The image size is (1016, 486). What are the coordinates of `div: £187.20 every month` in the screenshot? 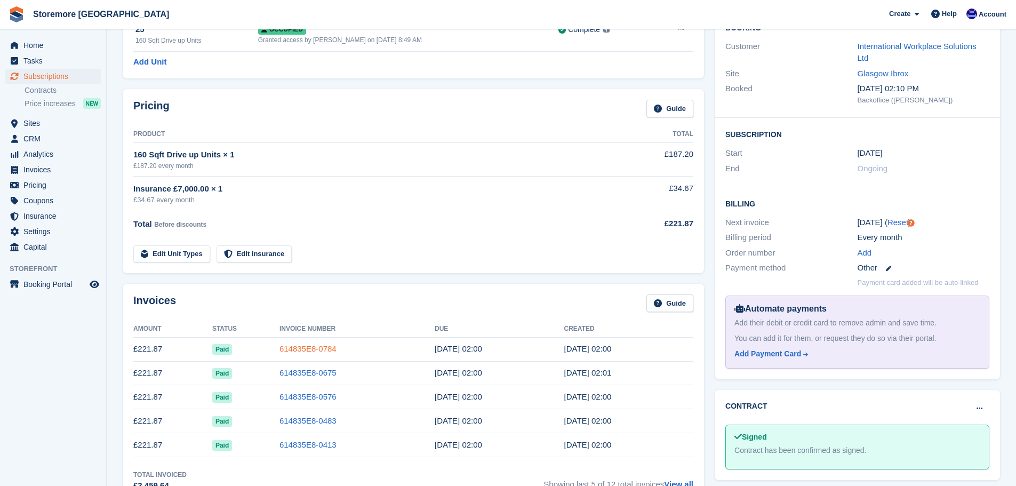 It's located at (370, 166).